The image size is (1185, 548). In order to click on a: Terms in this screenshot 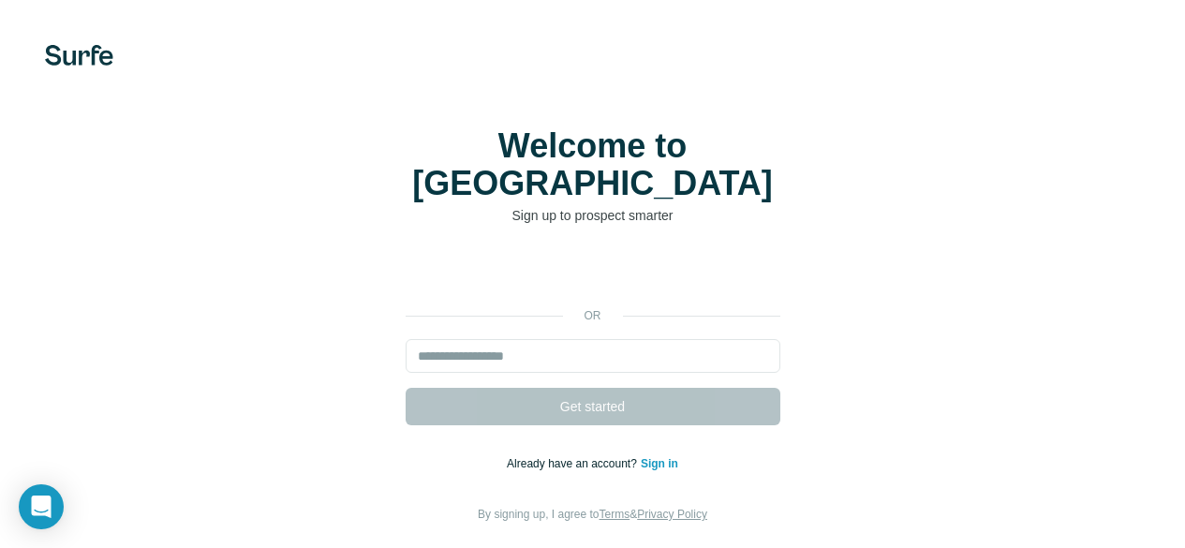, I will do `click(614, 514)`.